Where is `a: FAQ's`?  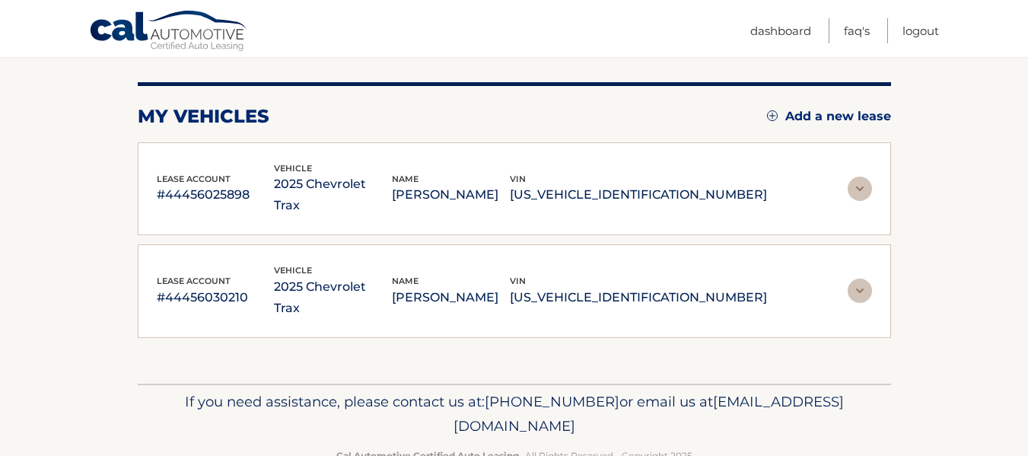
a: FAQ's is located at coordinates (857, 30).